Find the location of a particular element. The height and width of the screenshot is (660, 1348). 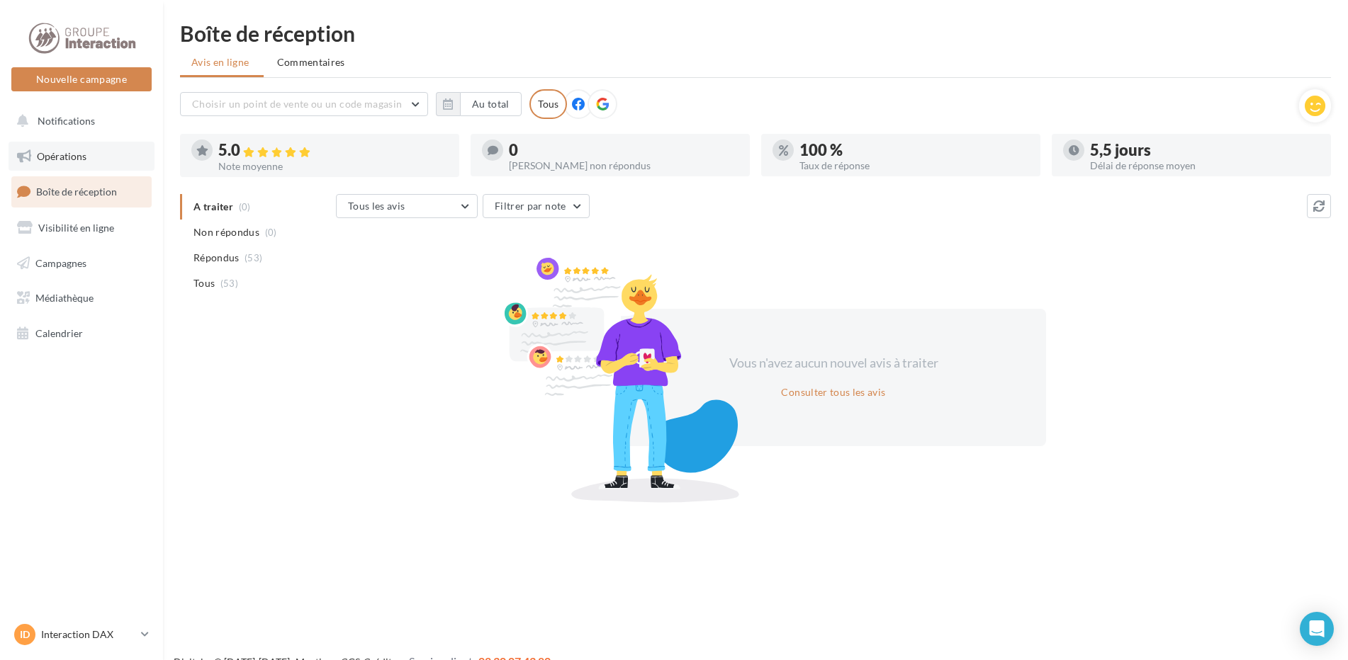

button: Notifications is located at coordinates (79, 121).